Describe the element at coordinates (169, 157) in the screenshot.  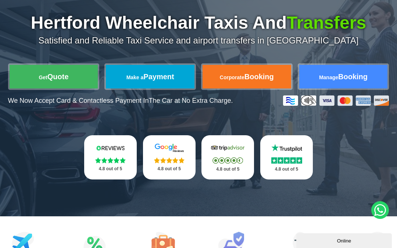
I see `a: Google Stars 4.8 out of 5` at that location.